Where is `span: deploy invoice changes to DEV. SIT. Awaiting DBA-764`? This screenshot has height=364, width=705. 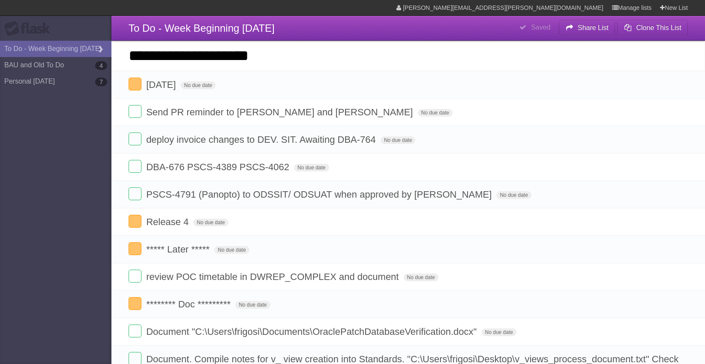
span: deploy invoice changes to DEV. SIT. Awaiting DBA-764 is located at coordinates (262, 139).